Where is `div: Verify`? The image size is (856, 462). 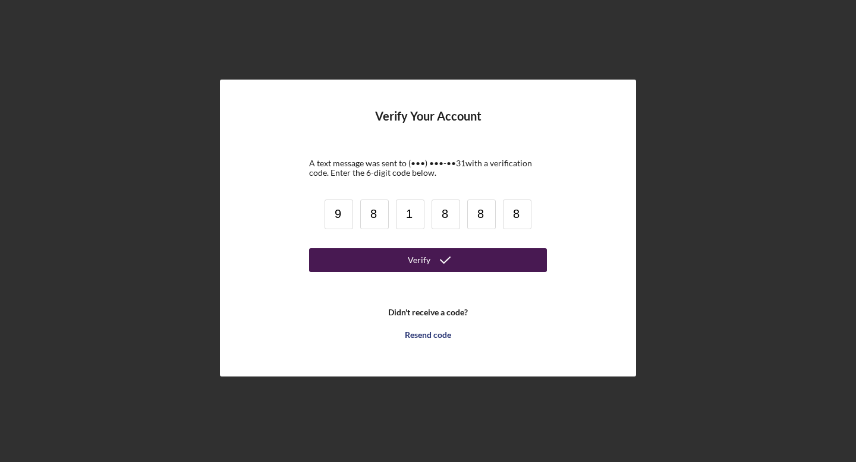 div: Verify is located at coordinates (419, 260).